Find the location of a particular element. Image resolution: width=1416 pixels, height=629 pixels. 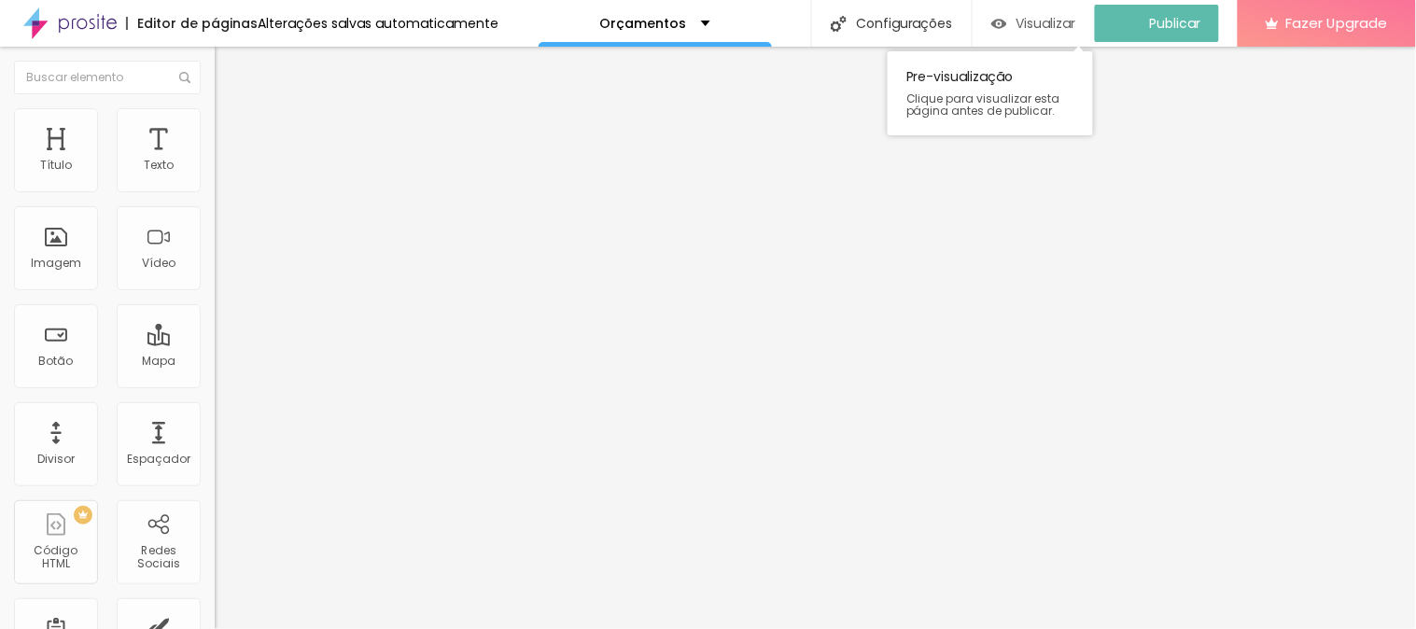

div: Imagem is located at coordinates (56, 263).